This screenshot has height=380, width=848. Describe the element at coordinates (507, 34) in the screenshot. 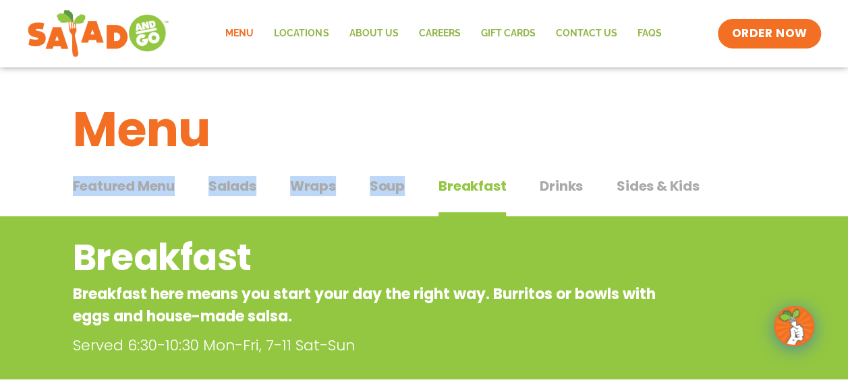

I see `a: GIFT CARDS` at that location.